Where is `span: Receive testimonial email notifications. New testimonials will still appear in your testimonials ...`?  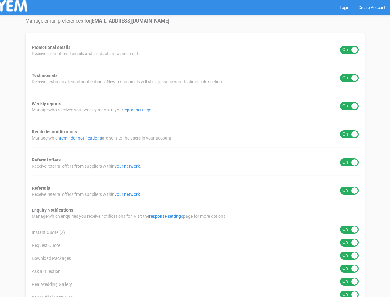 span: Receive testimonial email notifications. New testimonials will still appear in your testimonials ... is located at coordinates (128, 82).